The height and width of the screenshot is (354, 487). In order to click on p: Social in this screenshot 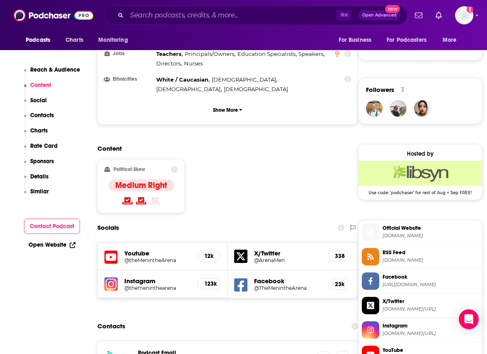, I will do `click(39, 100)`.